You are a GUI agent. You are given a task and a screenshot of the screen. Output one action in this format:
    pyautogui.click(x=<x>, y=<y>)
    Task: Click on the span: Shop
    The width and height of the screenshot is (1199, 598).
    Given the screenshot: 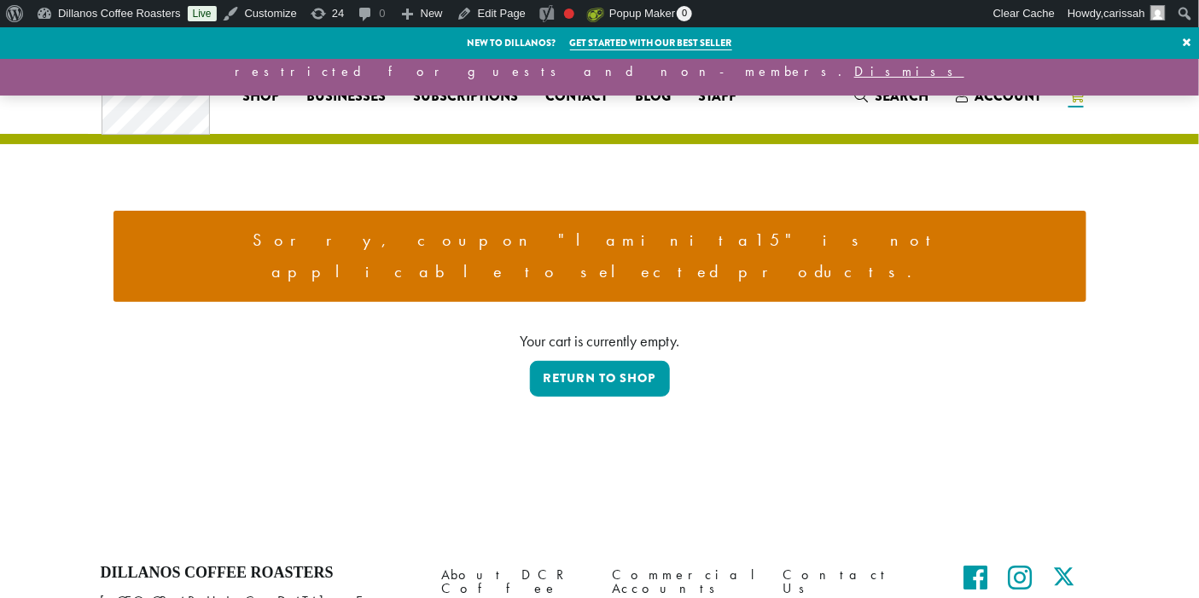 What is the action you would take?
    pyautogui.click(x=260, y=96)
    